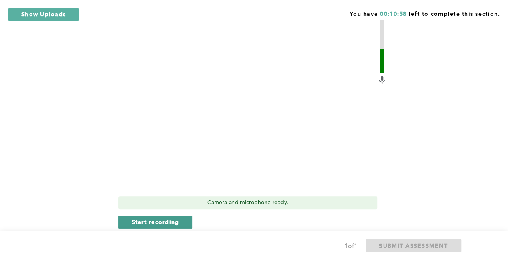  Describe the element at coordinates (393, 14) in the screenshot. I see `span: 00:10:58` at that location.